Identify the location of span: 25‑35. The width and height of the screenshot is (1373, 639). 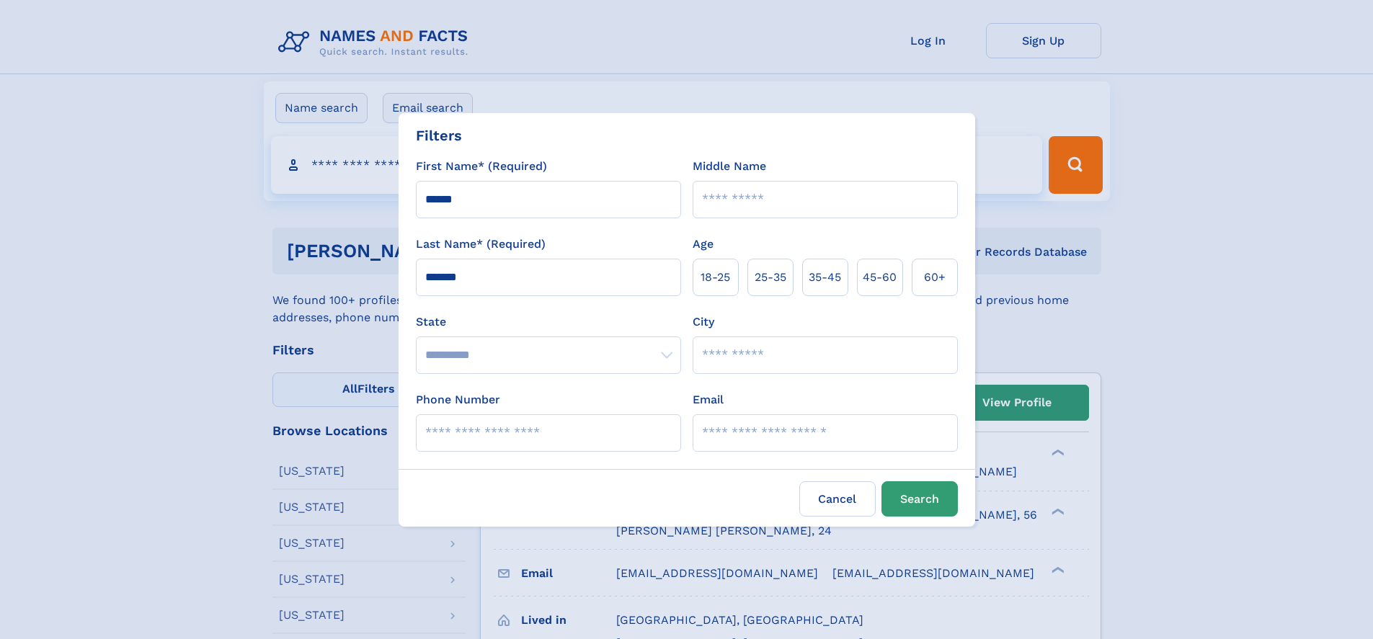
(770, 277).